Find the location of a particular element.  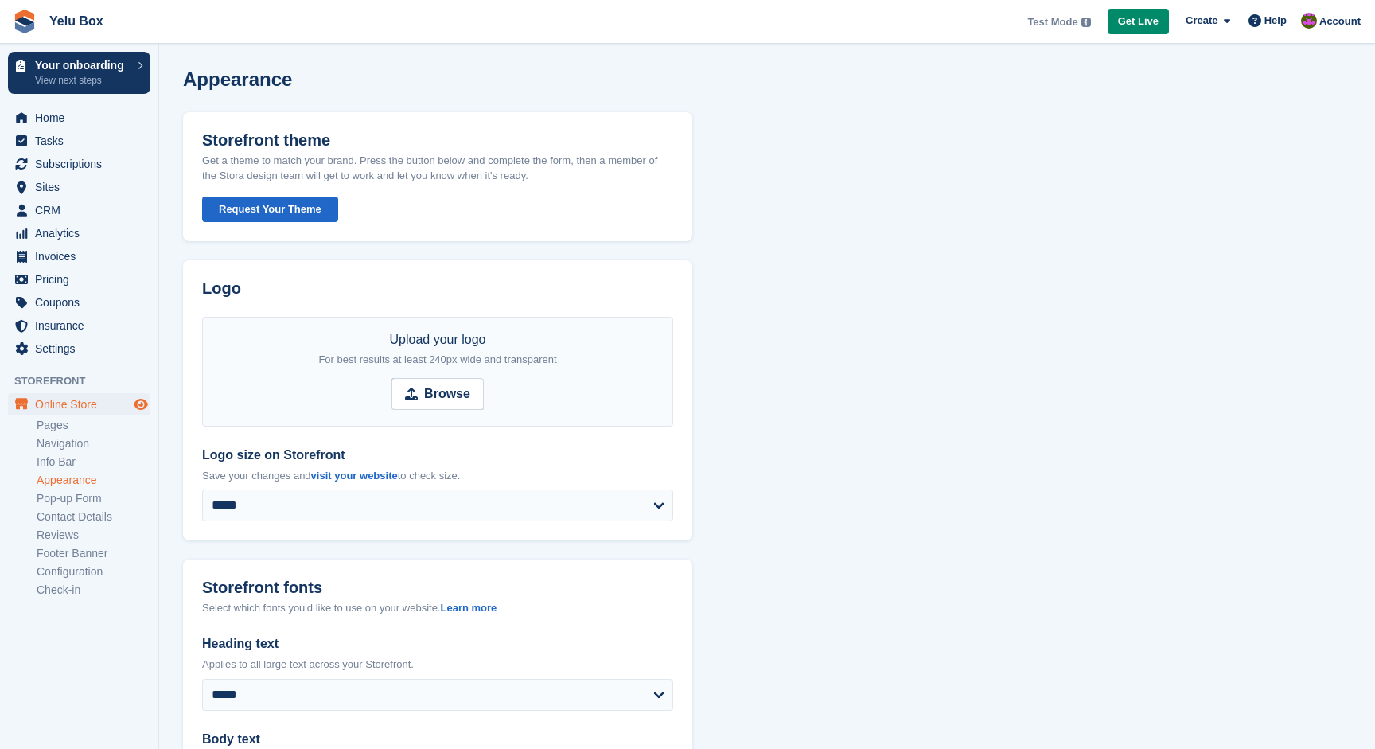

span: Create is located at coordinates (1201, 21).